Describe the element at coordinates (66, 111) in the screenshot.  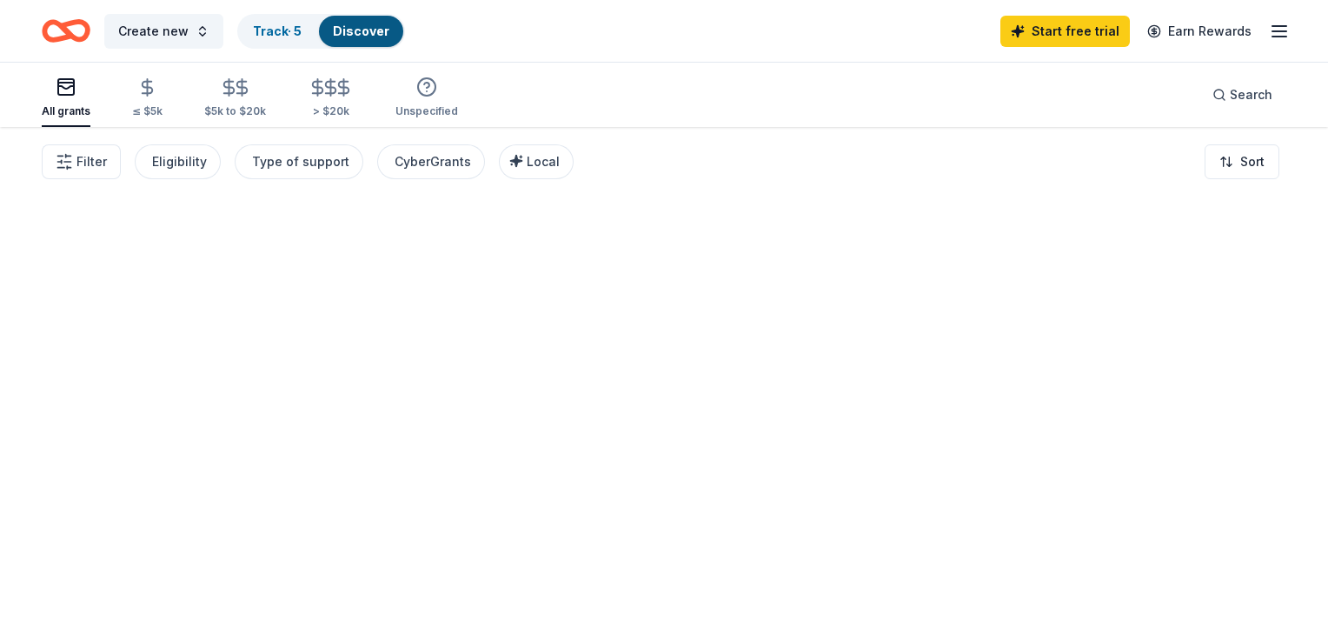
I see `div: All grants` at that location.